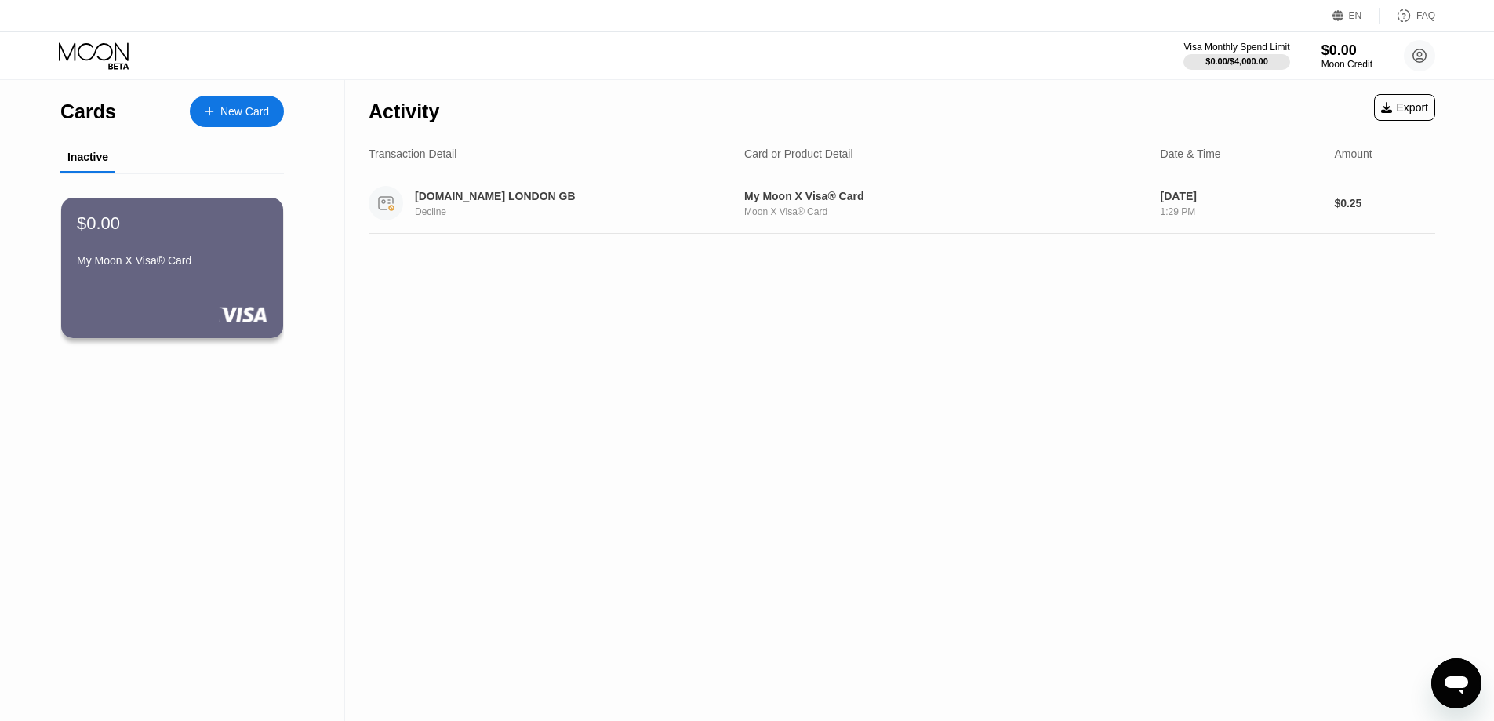 Image resolution: width=1494 pixels, height=721 pixels. What do you see at coordinates (1191, 154) in the screenshot?
I see `div: Date & Time` at bounding box center [1191, 154].